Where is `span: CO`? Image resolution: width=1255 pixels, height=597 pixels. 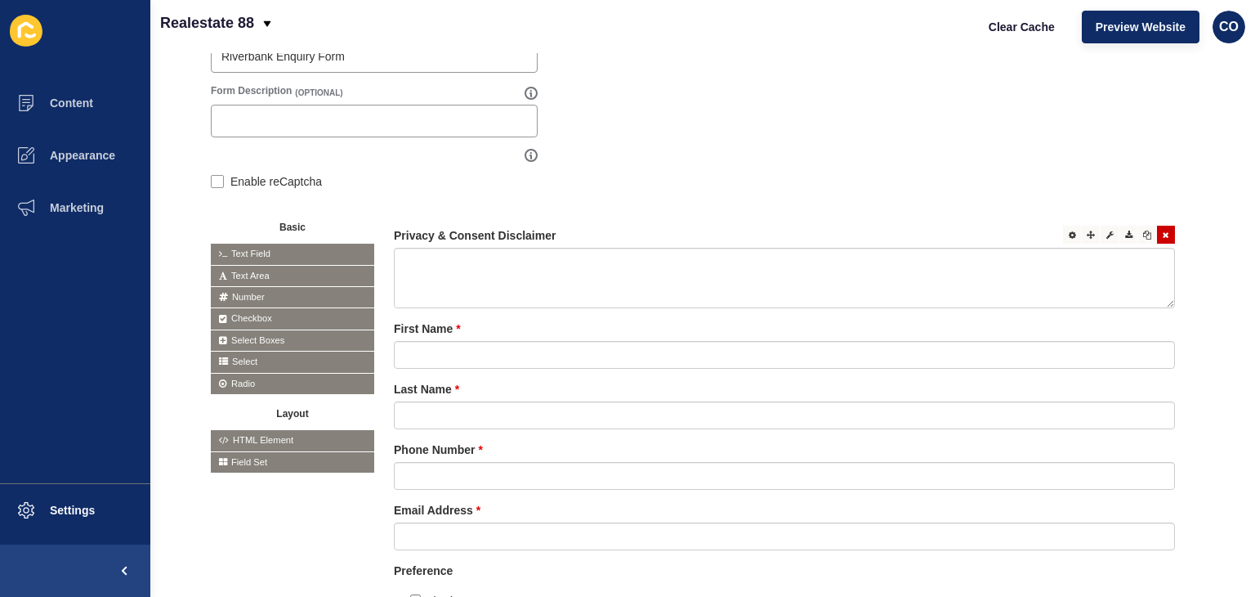 span: CO is located at coordinates (1229, 27).